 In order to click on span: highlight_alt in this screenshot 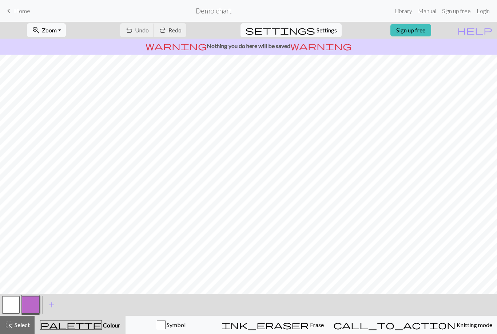, I will do `click(9, 324)`.